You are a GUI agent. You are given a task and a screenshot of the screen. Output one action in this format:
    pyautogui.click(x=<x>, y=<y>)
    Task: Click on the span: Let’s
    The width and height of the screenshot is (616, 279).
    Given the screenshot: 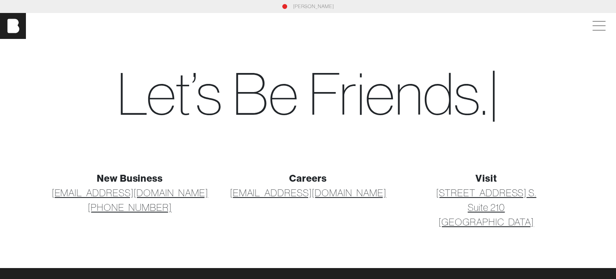 What is the action you would take?
    pyautogui.click(x=170, y=93)
    